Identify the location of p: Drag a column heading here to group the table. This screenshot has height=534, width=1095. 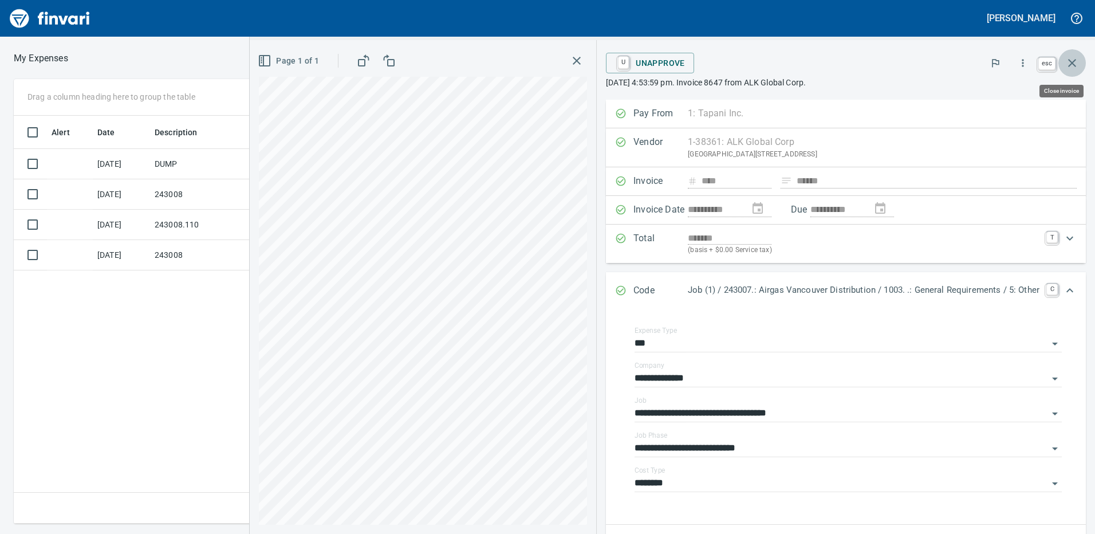
(111, 97).